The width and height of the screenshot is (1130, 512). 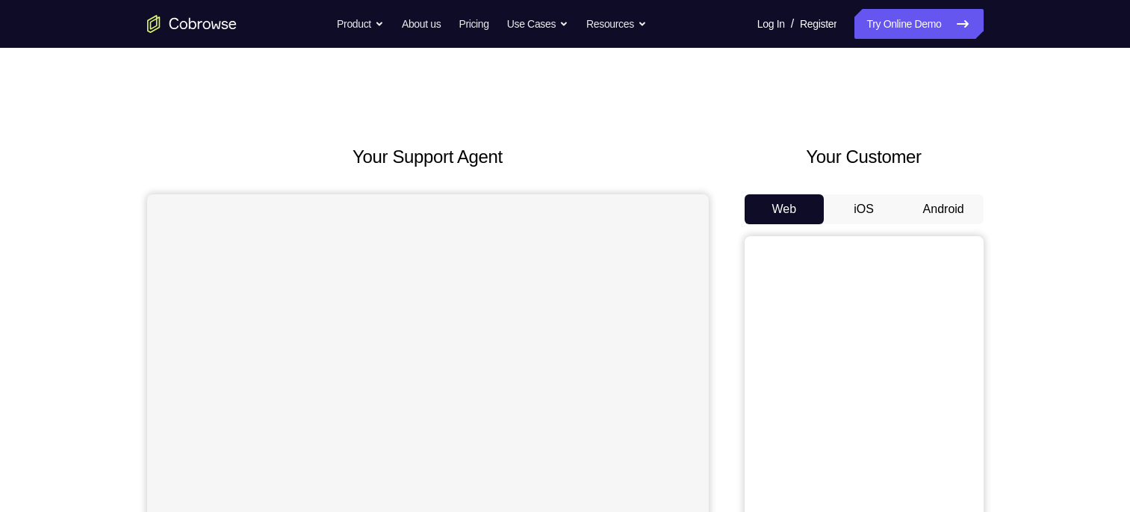 What do you see at coordinates (616, 24) in the screenshot?
I see `button: Resources` at bounding box center [616, 24].